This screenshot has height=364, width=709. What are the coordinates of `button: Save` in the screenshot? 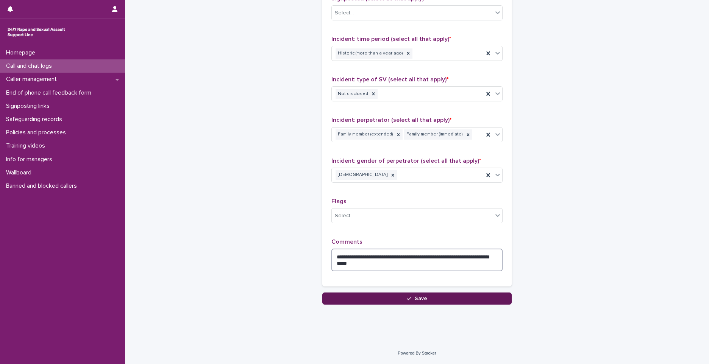 It's located at (417, 299).